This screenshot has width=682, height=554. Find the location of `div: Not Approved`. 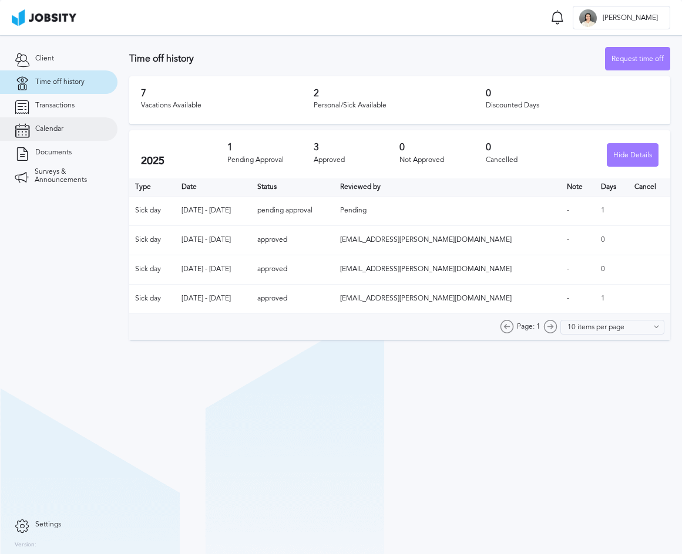

div: Not Approved is located at coordinates (442, 160).